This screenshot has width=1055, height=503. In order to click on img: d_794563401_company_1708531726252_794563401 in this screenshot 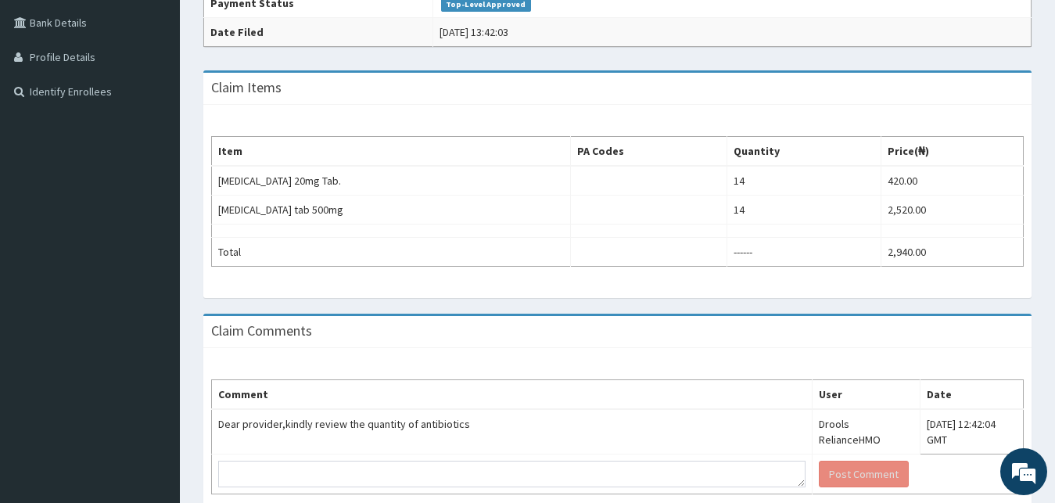, I will do `click(46, 98)`.